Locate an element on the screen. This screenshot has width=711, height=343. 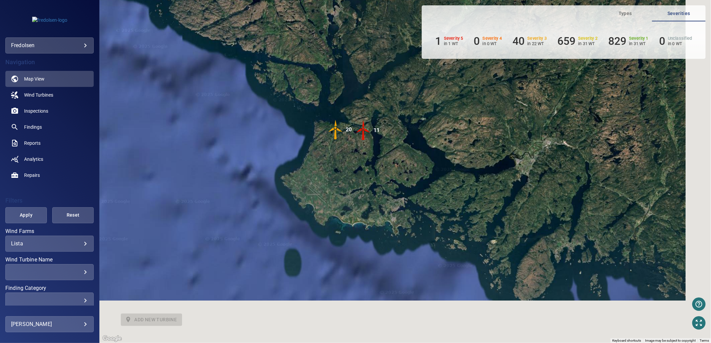
span: Wind Turbines is located at coordinates (38, 95).